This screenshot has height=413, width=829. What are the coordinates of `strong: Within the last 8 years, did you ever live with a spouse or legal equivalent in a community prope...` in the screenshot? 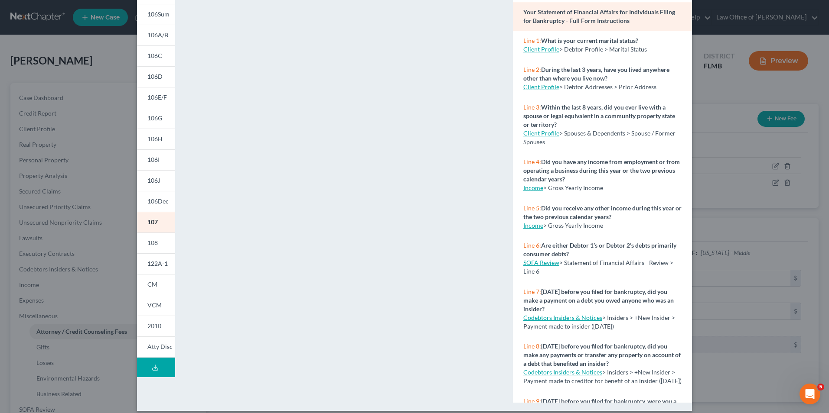 It's located at (599, 116).